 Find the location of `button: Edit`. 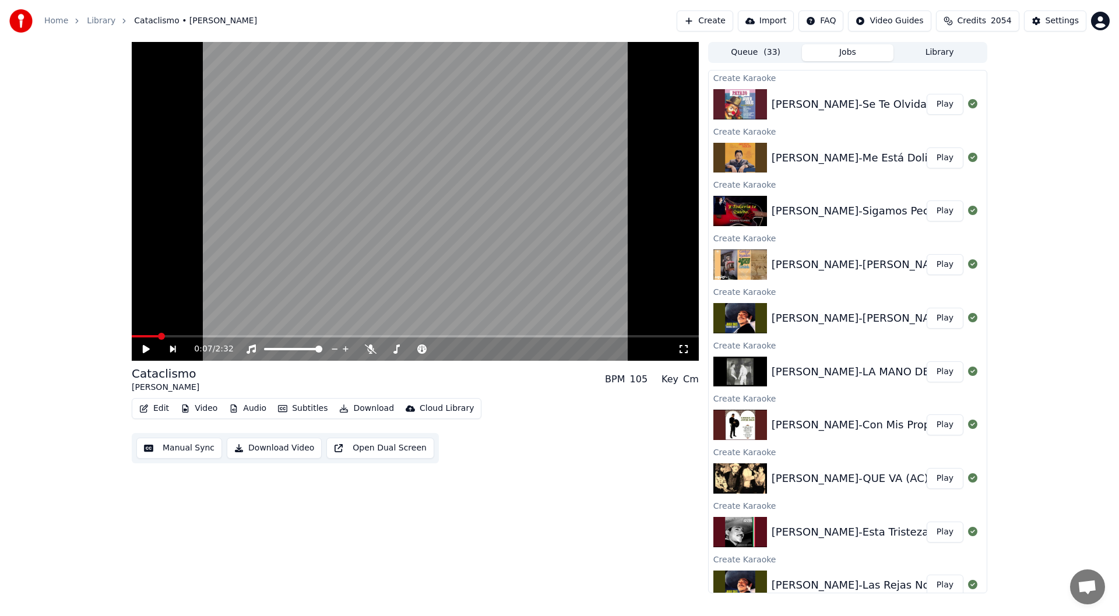

button: Edit is located at coordinates (154, 409).